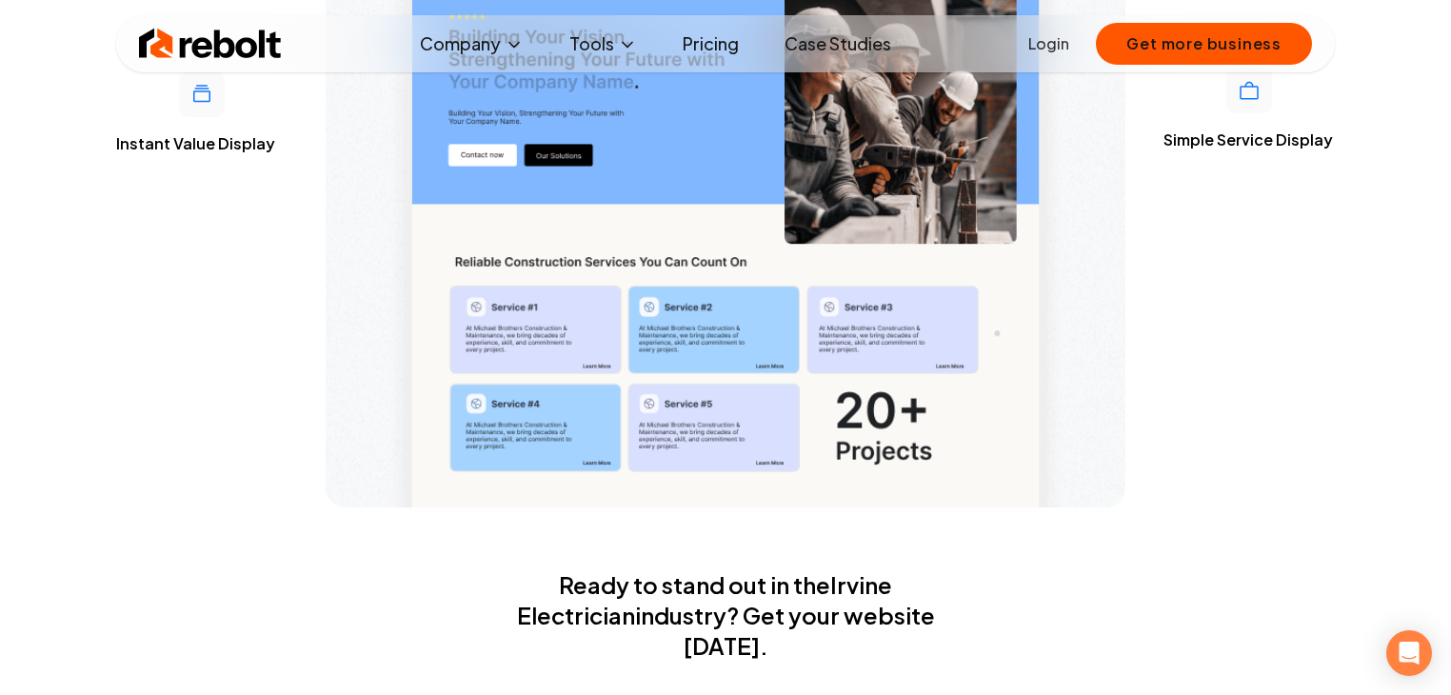 This screenshot has width=1451, height=695. Describe the element at coordinates (202, 144) in the screenshot. I see `h3: Instant Value Display` at that location.